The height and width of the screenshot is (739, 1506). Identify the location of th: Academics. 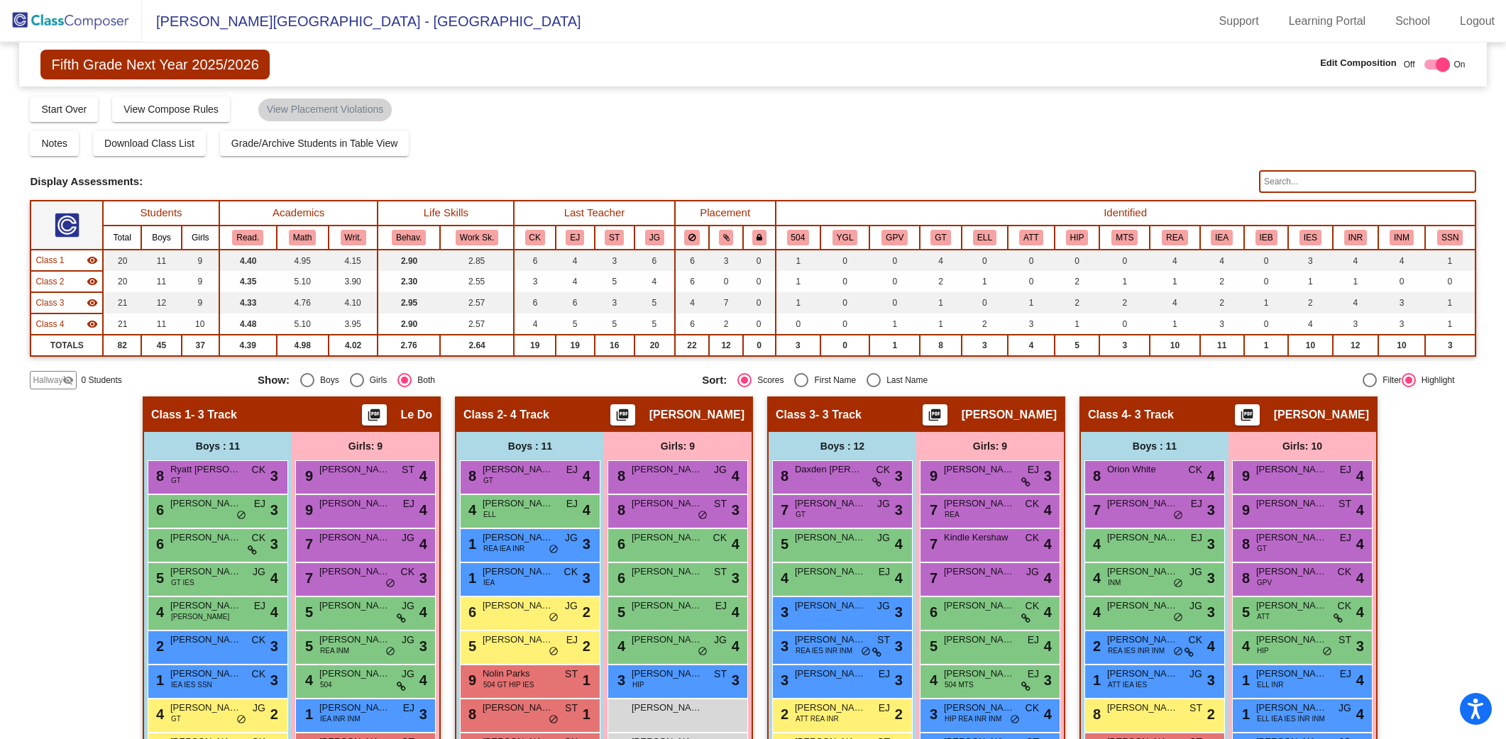
(299, 213).